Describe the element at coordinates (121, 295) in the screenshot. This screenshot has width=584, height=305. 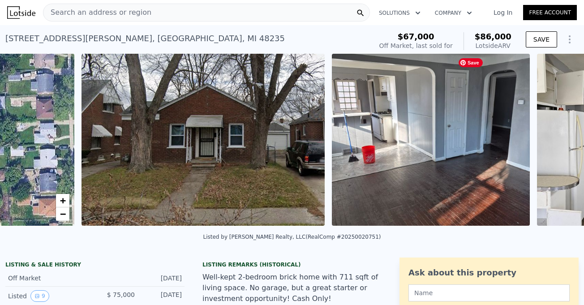
I see `span: $ 75,000` at that location.